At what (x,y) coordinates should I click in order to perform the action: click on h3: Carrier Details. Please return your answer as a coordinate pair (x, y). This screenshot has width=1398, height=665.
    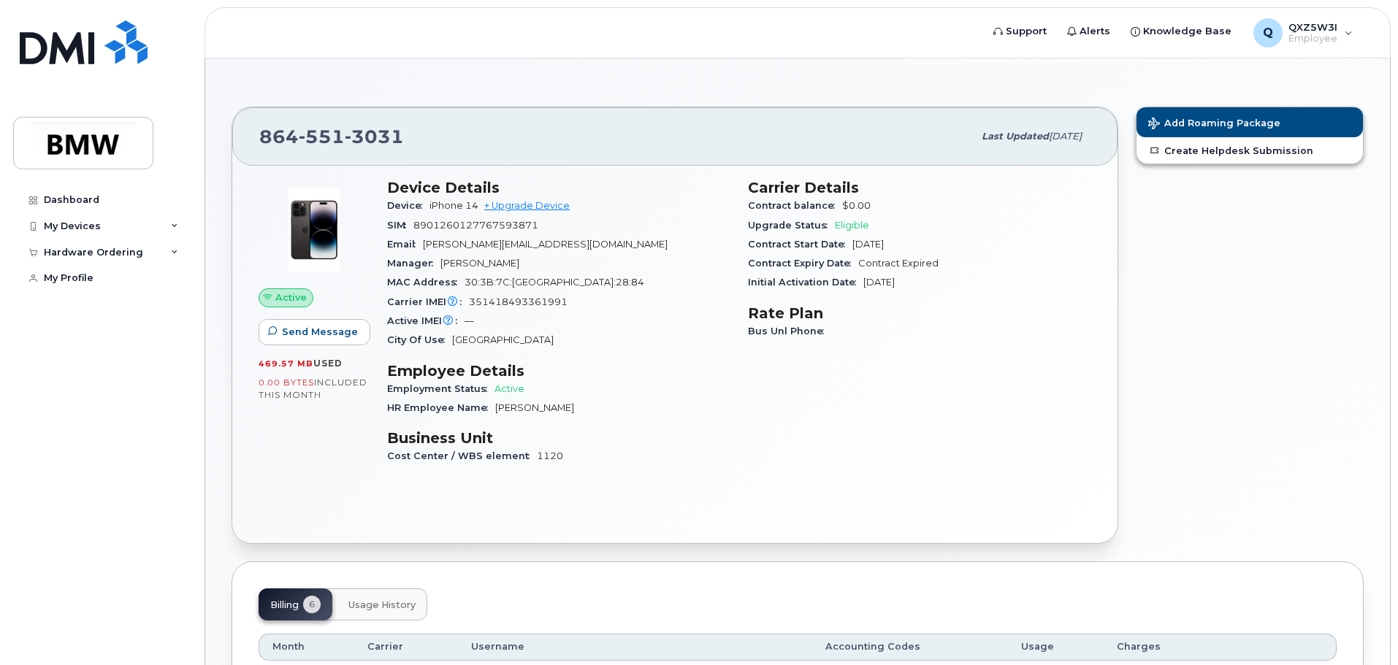
    Looking at the image, I should click on (919, 188).